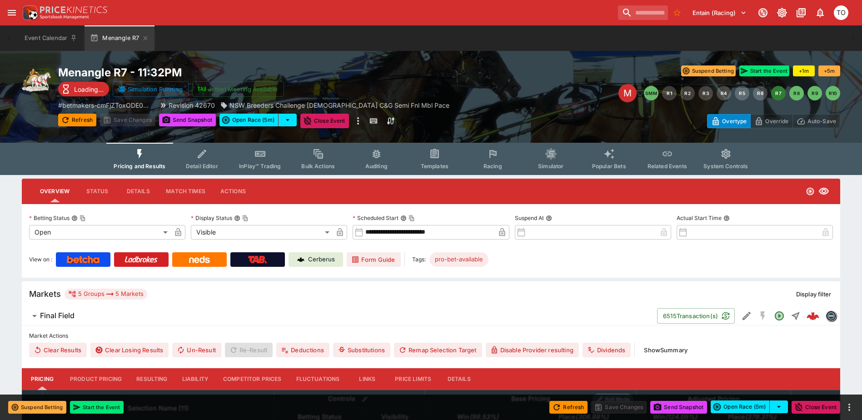 The width and height of the screenshot is (862, 420). I want to click on button: Status, so click(97, 191).